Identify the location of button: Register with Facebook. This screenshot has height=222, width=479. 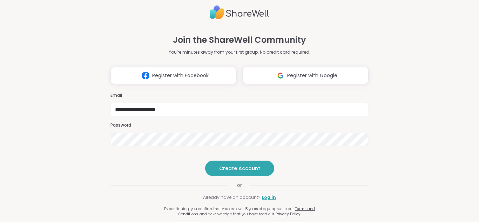
(174, 75).